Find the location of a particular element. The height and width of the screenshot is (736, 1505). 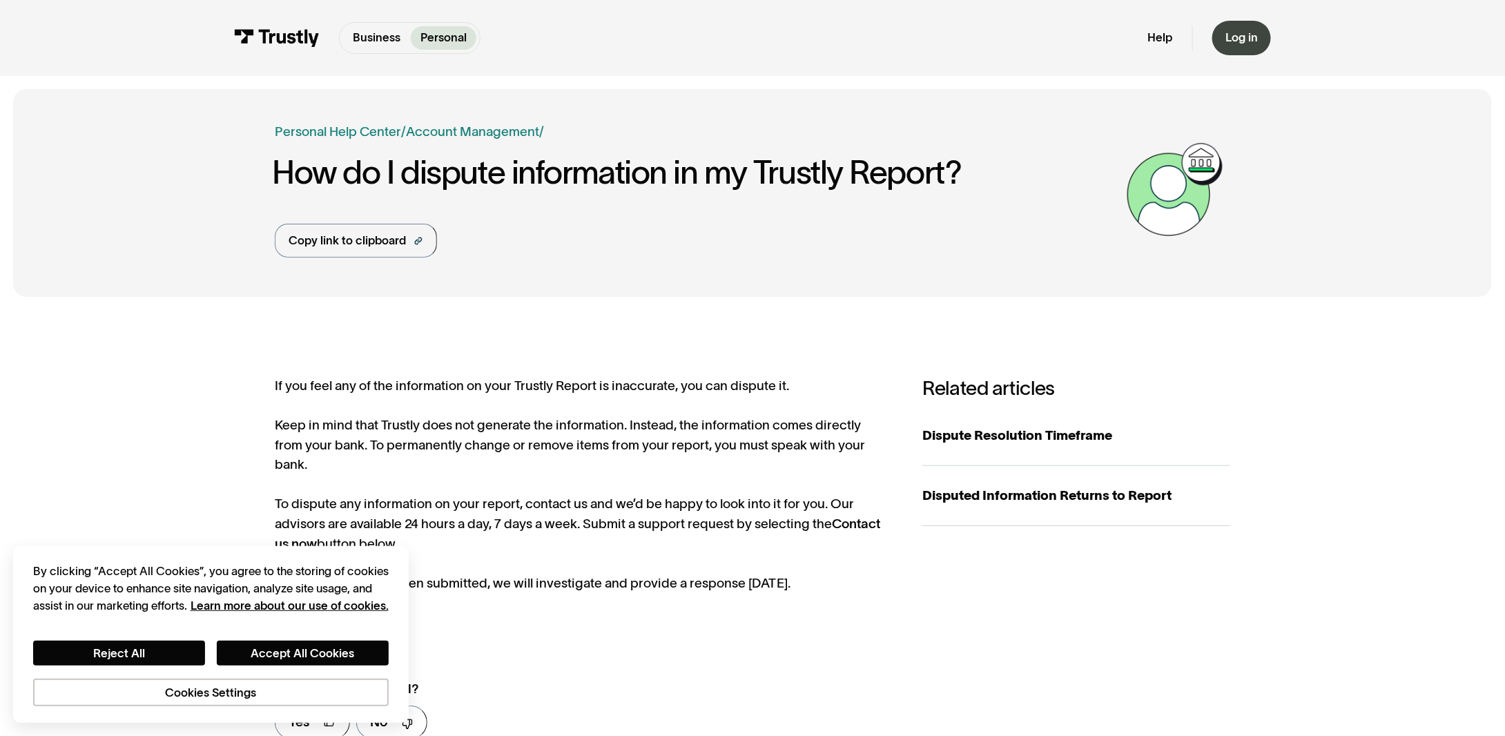

a: Disputed Information Returns to Report is located at coordinates (1076, 496).